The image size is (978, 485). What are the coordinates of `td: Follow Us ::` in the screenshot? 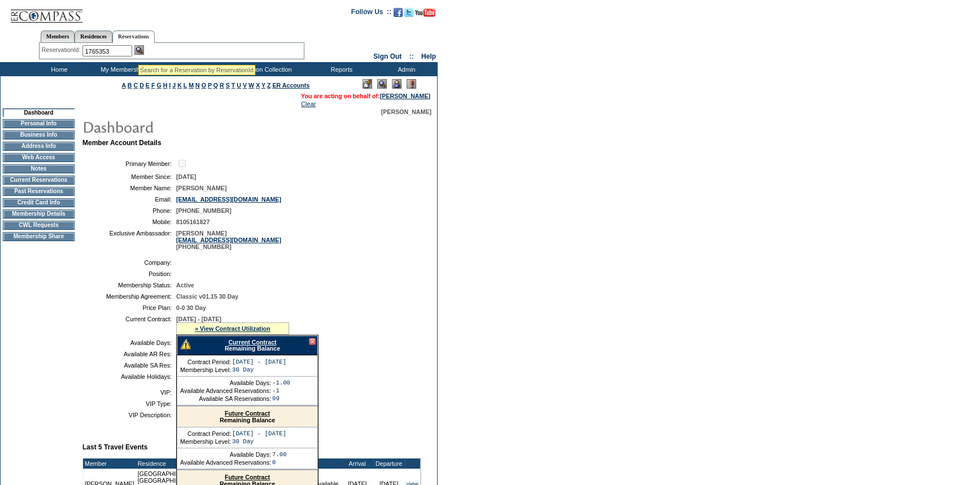 It's located at (371, 14).